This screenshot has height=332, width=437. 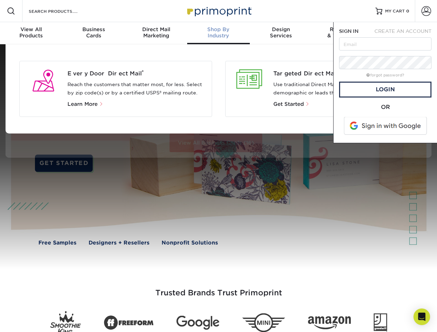 I want to click on span: CREATE AN ACCOUNT, so click(x=403, y=31).